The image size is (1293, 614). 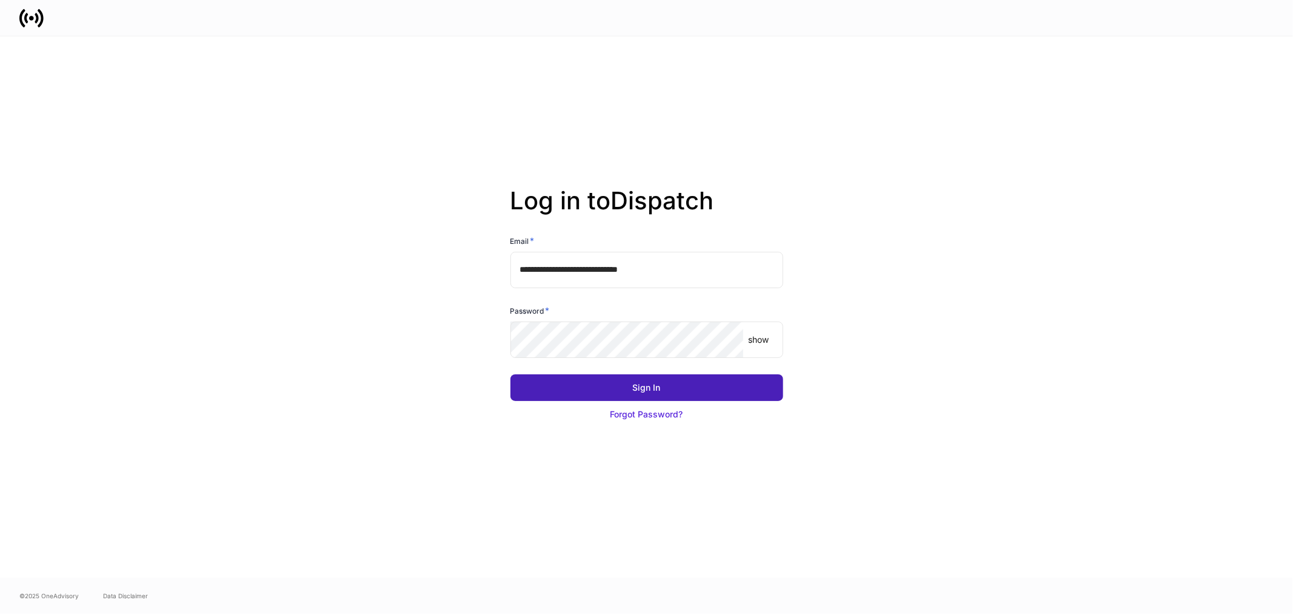 What do you see at coordinates (647, 387) in the screenshot?
I see `button: Sign In` at bounding box center [647, 387].